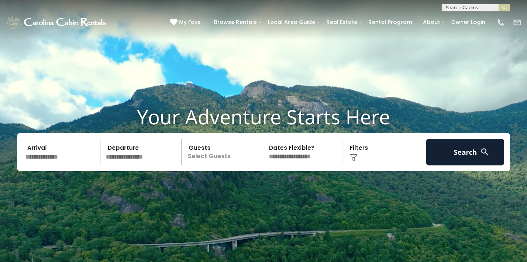  I want to click on img: mail-regular-white.png, so click(518, 22).